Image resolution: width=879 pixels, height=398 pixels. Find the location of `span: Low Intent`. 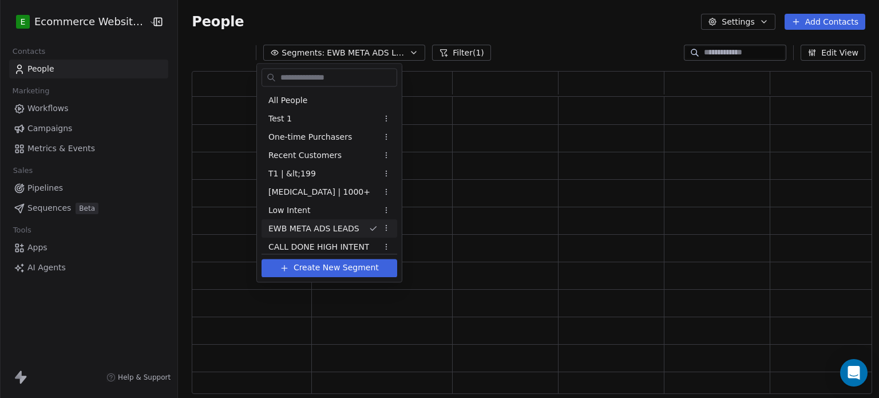

span: Low Intent is located at coordinates (290, 210).